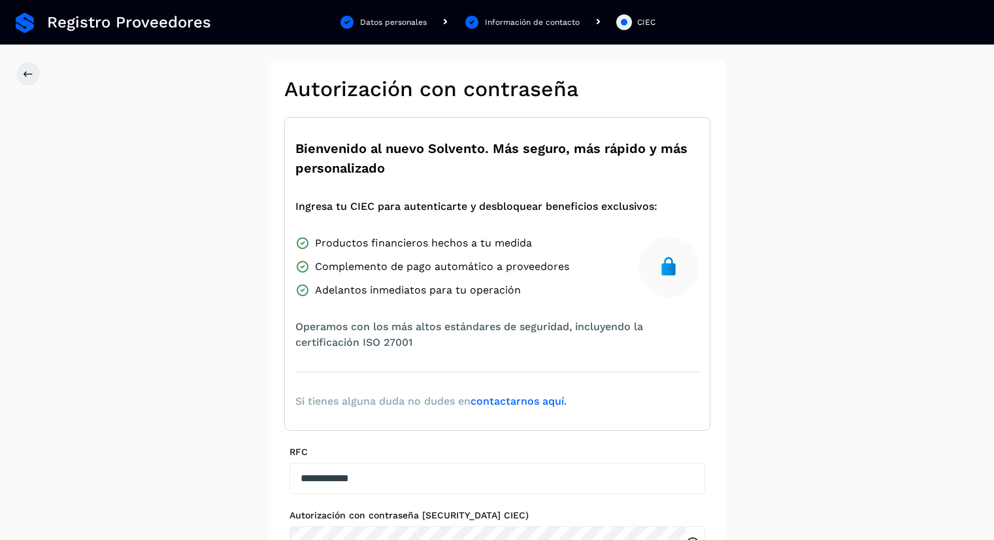 The image size is (994, 540). Describe the element at coordinates (518, 401) in the screenshot. I see `a: contactarnos aquí.` at that location.